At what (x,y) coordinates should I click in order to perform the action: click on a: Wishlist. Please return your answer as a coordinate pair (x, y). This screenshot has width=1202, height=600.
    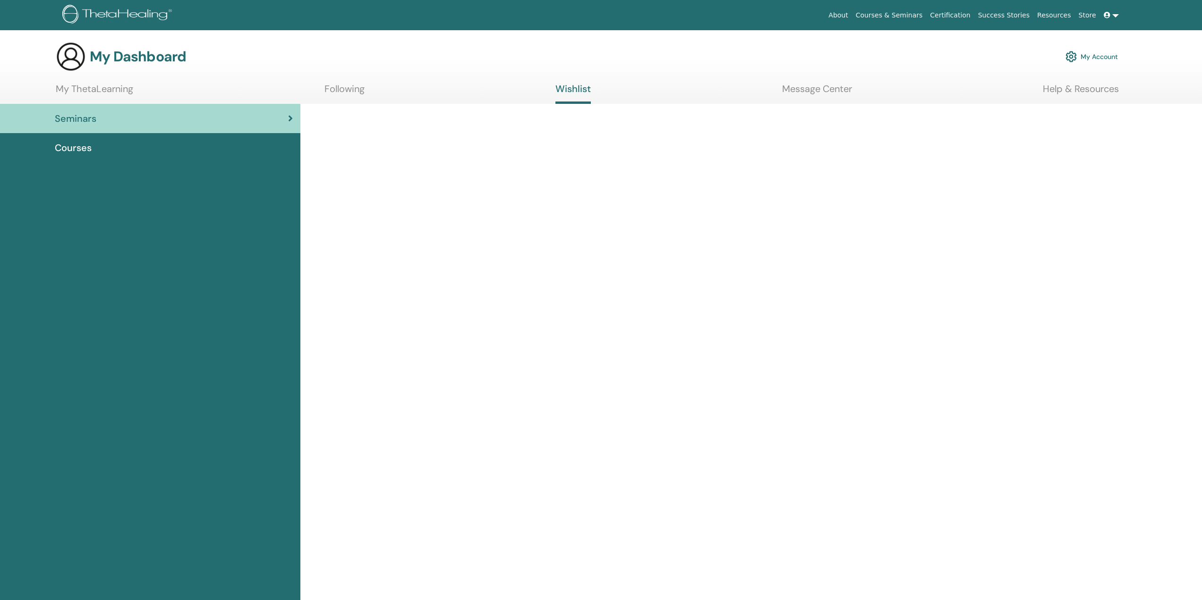
    Looking at the image, I should click on (573, 94).